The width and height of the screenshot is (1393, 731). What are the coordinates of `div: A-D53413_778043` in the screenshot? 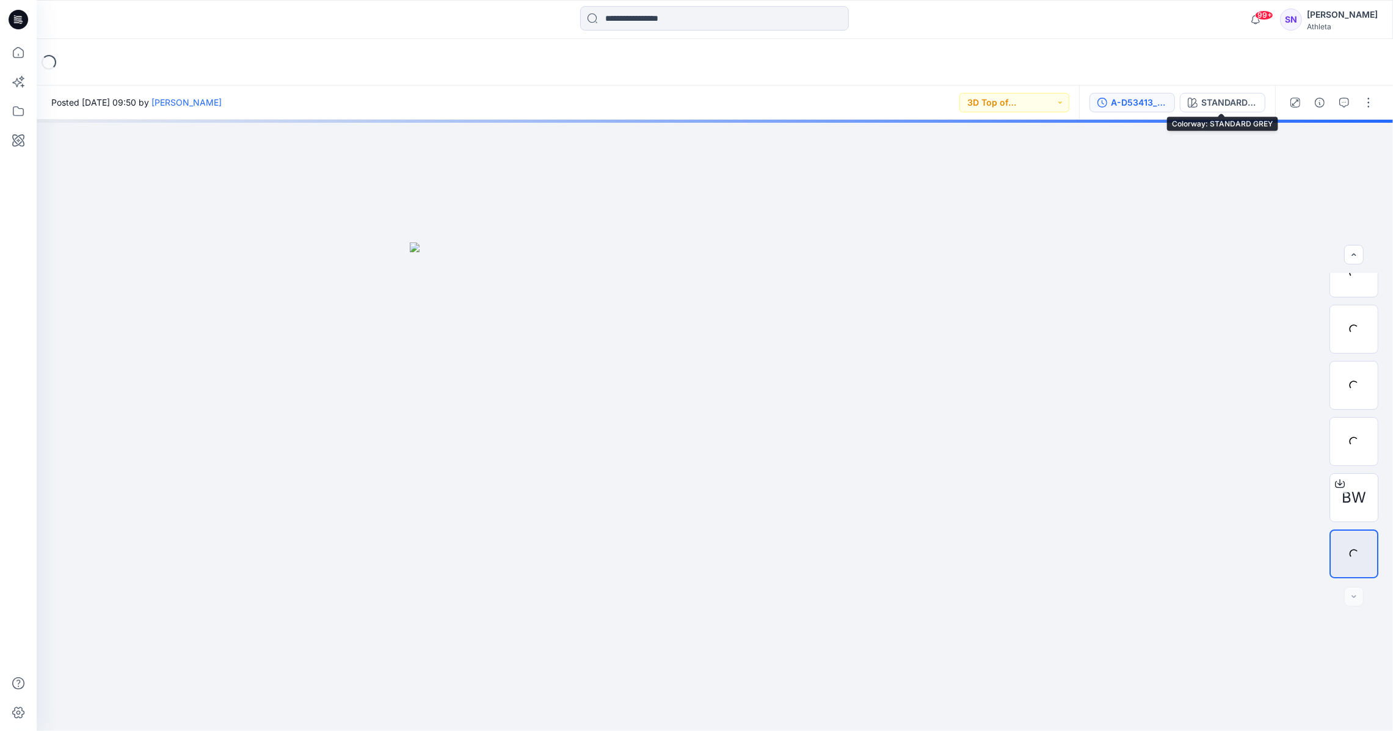 It's located at (1139, 103).